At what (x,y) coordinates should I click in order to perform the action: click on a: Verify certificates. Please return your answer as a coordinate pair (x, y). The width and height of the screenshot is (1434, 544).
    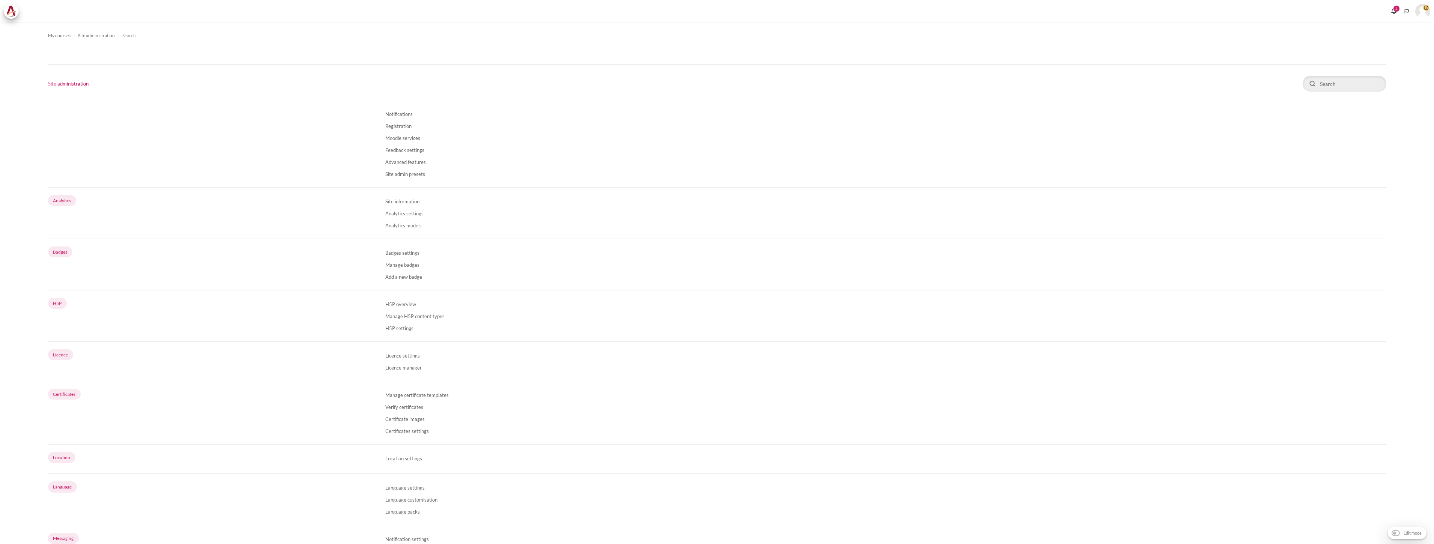
    Looking at the image, I should click on (404, 407).